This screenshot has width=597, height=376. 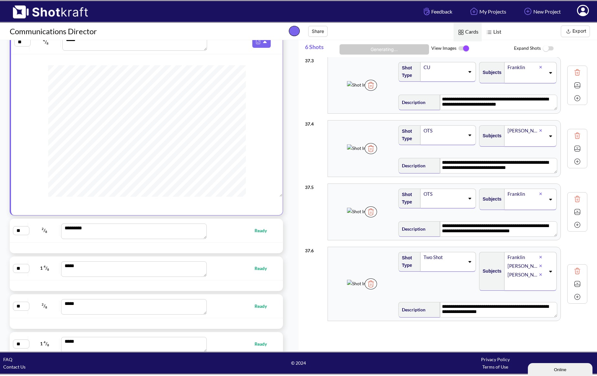 What do you see at coordinates (493, 32) in the screenshot?
I see `span: List` at bounding box center [493, 32].